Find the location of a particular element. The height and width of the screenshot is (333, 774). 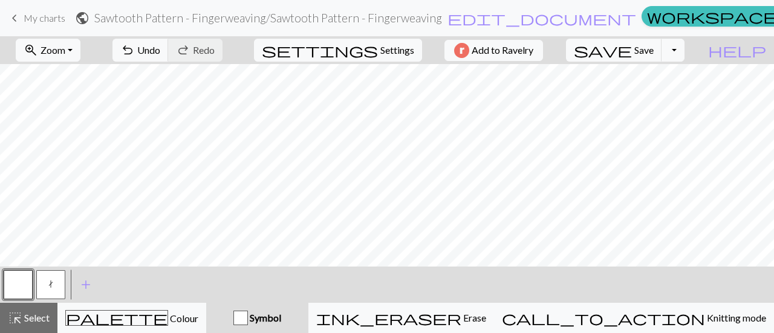

button: Knitting mode is located at coordinates (634, 318).